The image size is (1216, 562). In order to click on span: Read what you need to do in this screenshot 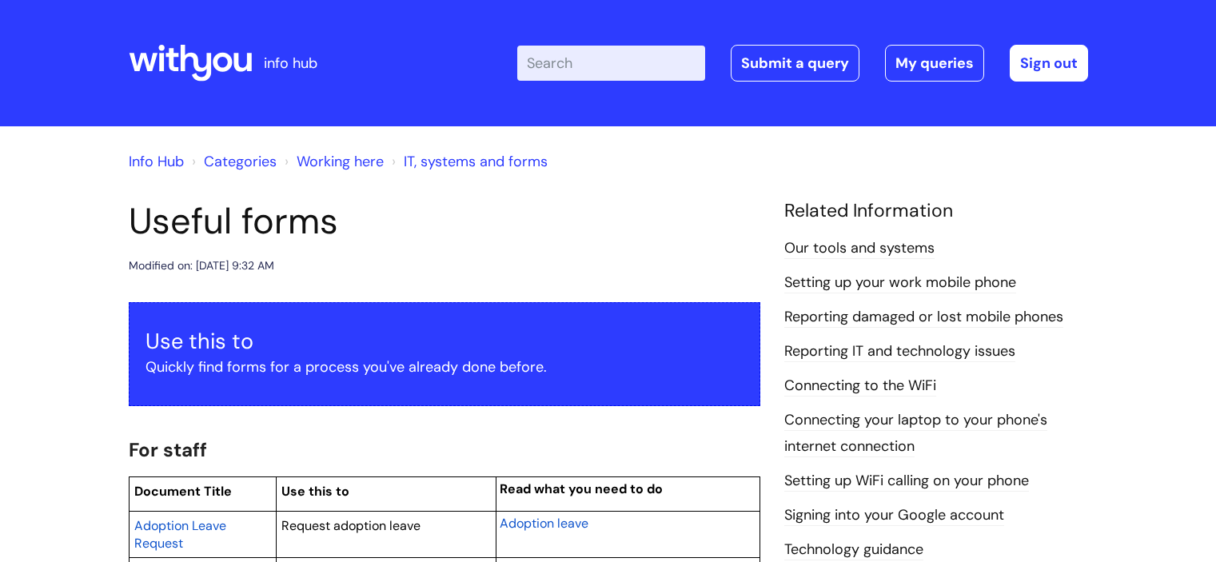, I will do `click(581, 489)`.